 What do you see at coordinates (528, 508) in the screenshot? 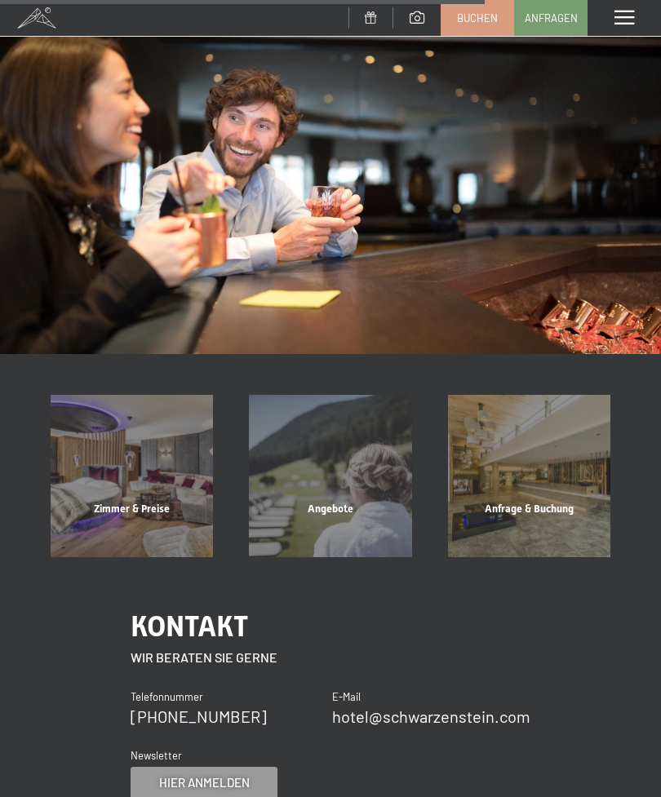
I see `span: Anfrage & Buchung` at bounding box center [528, 508].